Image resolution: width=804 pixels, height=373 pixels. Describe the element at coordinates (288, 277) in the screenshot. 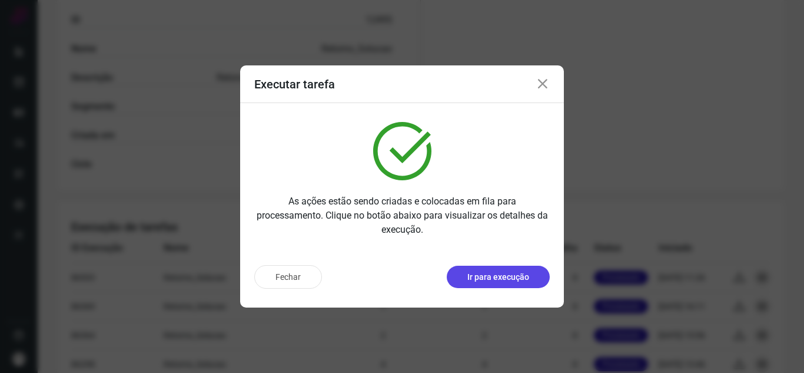

I see `button: Fechar` at that location.